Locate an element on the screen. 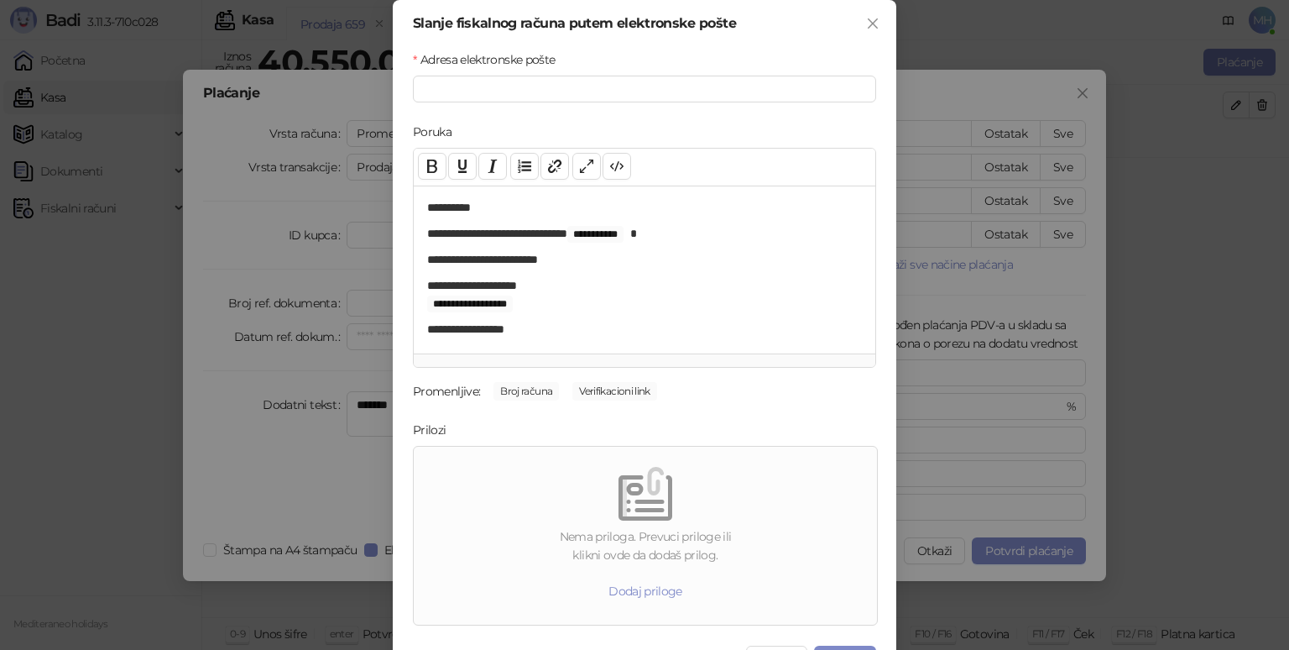 Image resolution: width=1289 pixels, height=650 pixels. label: Adresa elektronske pošte is located at coordinates (489, 60).